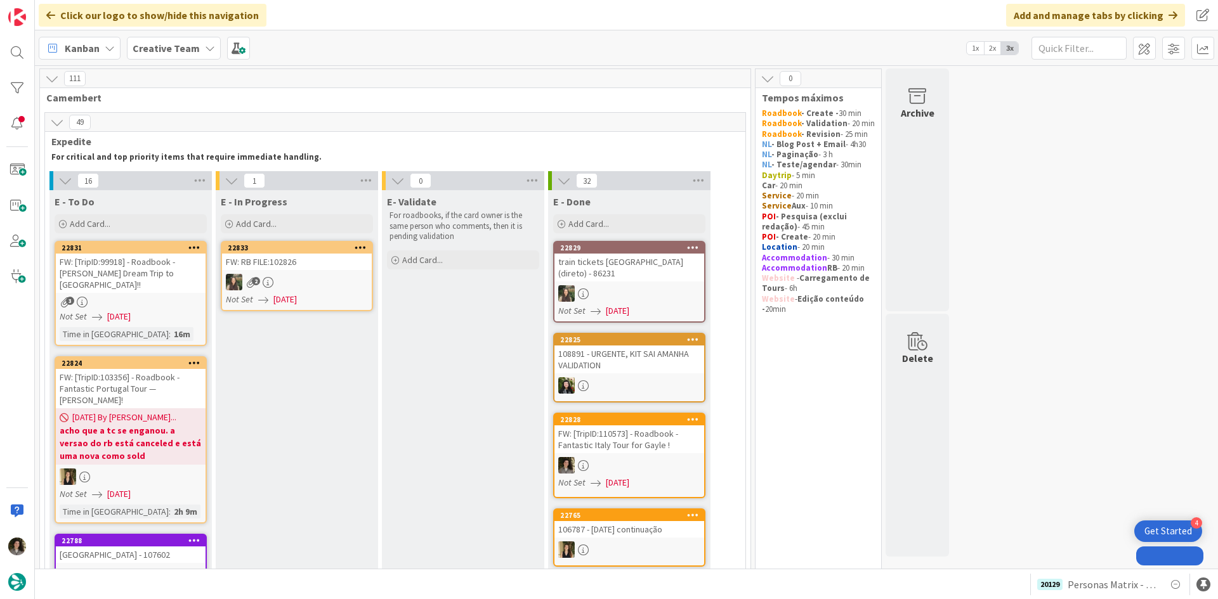  What do you see at coordinates (780, 247) in the screenshot?
I see `strong: Location` at bounding box center [780, 247].